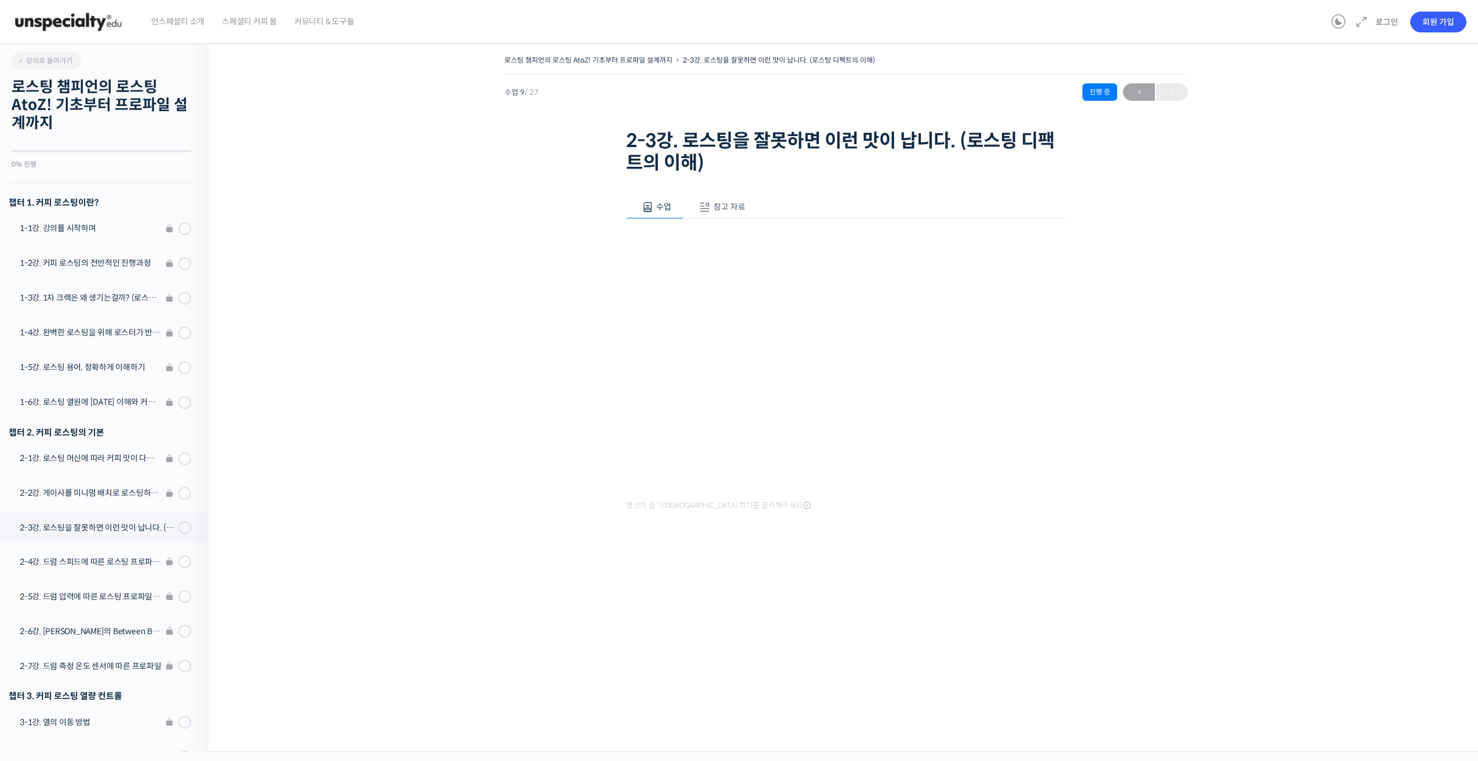 This screenshot has height=761, width=1478. What do you see at coordinates (532, 92) in the screenshot?
I see `span: / 27` at bounding box center [532, 92].